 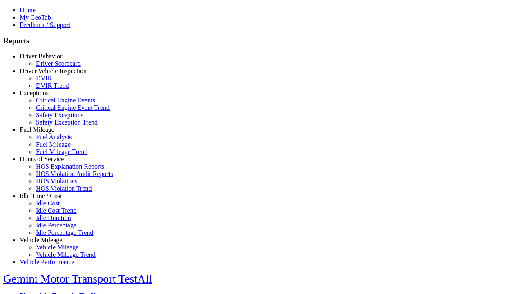 What do you see at coordinates (27, 10) in the screenshot?
I see `a: Home` at bounding box center [27, 10].